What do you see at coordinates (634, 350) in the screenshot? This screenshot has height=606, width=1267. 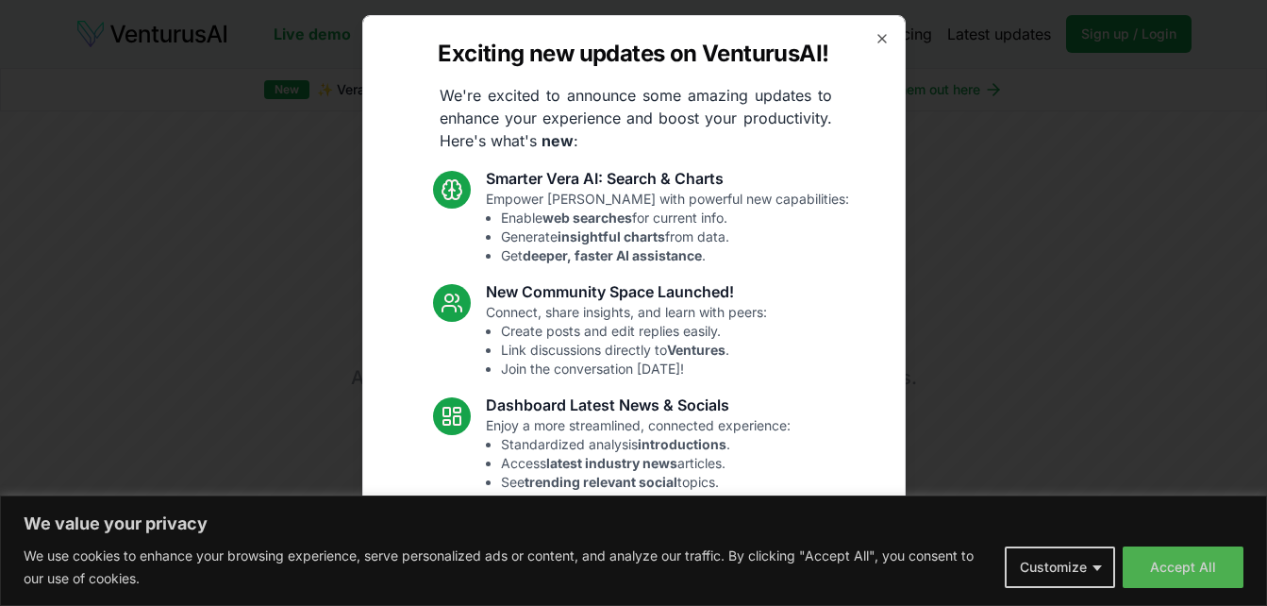 I see `li: Link discussions directly to .` at bounding box center [634, 350].